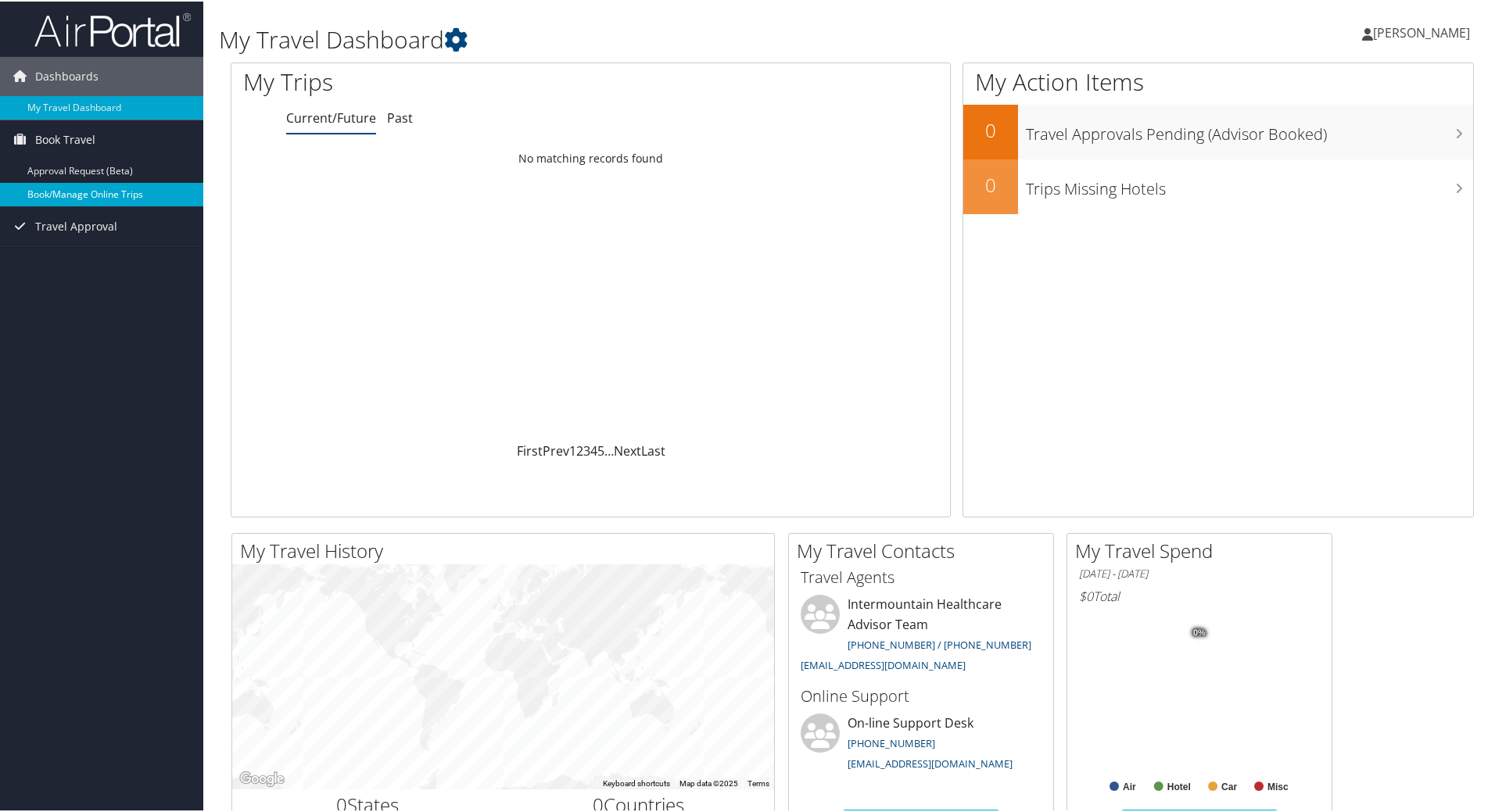 This screenshot has height=812, width=1495. I want to click on span: Dashboards, so click(66, 75).